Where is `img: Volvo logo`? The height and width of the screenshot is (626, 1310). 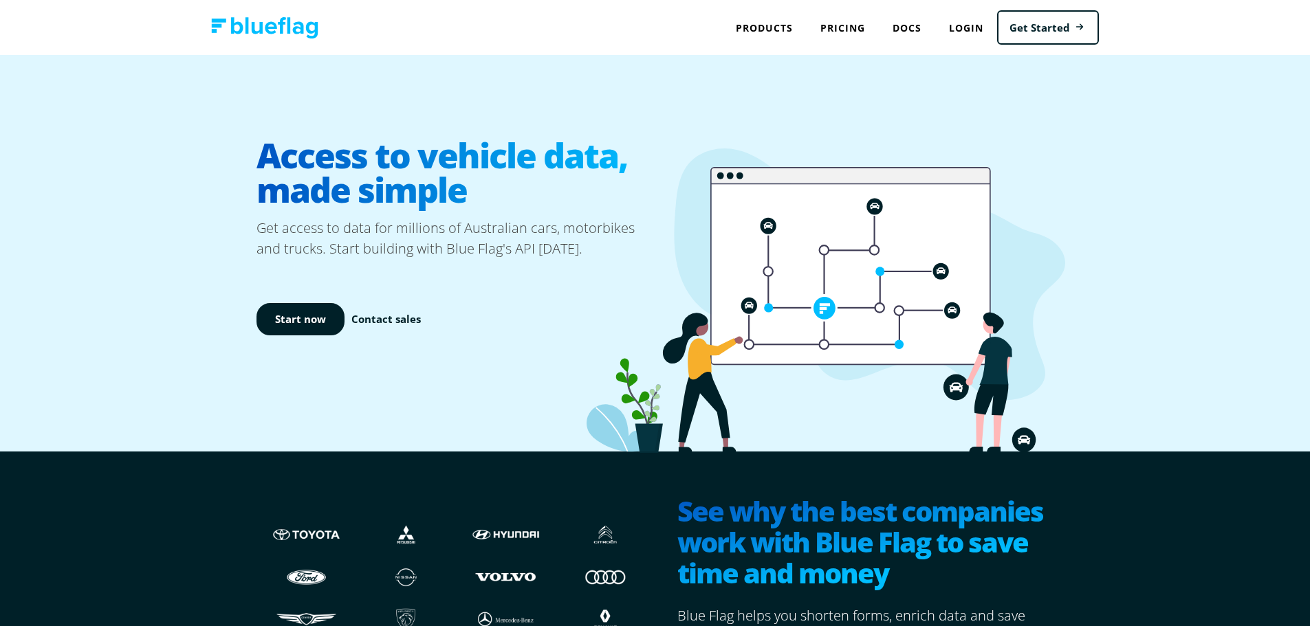 img: Volvo logo is located at coordinates (505, 577).